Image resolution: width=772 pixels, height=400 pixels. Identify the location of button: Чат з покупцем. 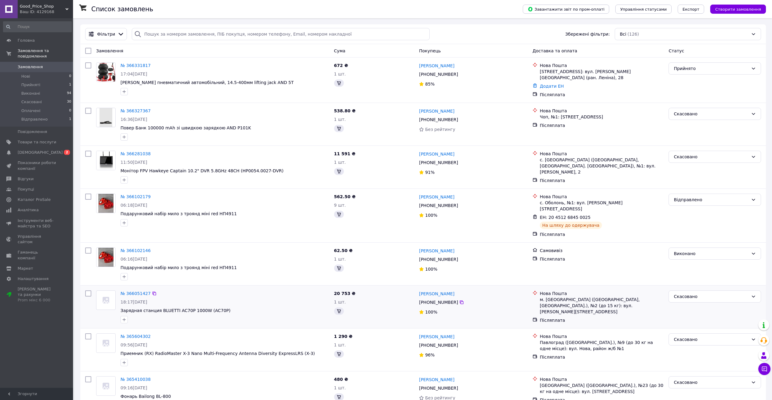
(765, 369).